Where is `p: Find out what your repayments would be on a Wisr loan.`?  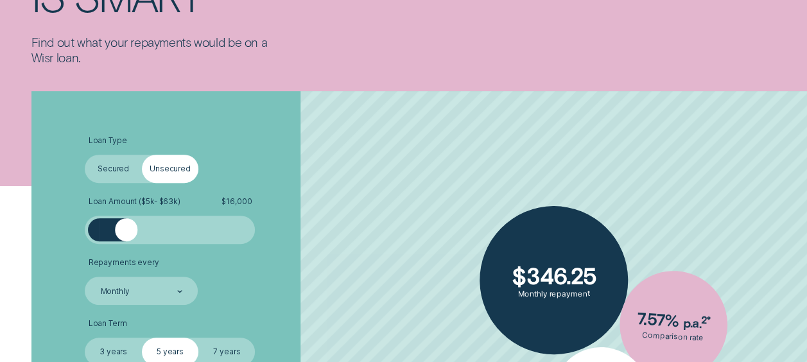 p: Find out what your repayments would be on a Wisr loan. is located at coordinates (154, 50).